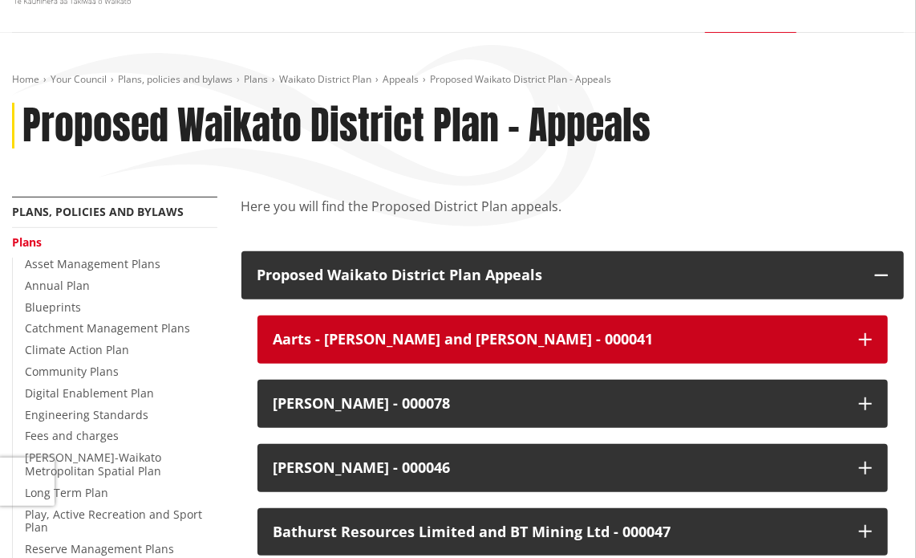 The width and height of the screenshot is (916, 558). What do you see at coordinates (458, 79) in the screenshot?
I see `nav: breadcrumb` at bounding box center [458, 79].